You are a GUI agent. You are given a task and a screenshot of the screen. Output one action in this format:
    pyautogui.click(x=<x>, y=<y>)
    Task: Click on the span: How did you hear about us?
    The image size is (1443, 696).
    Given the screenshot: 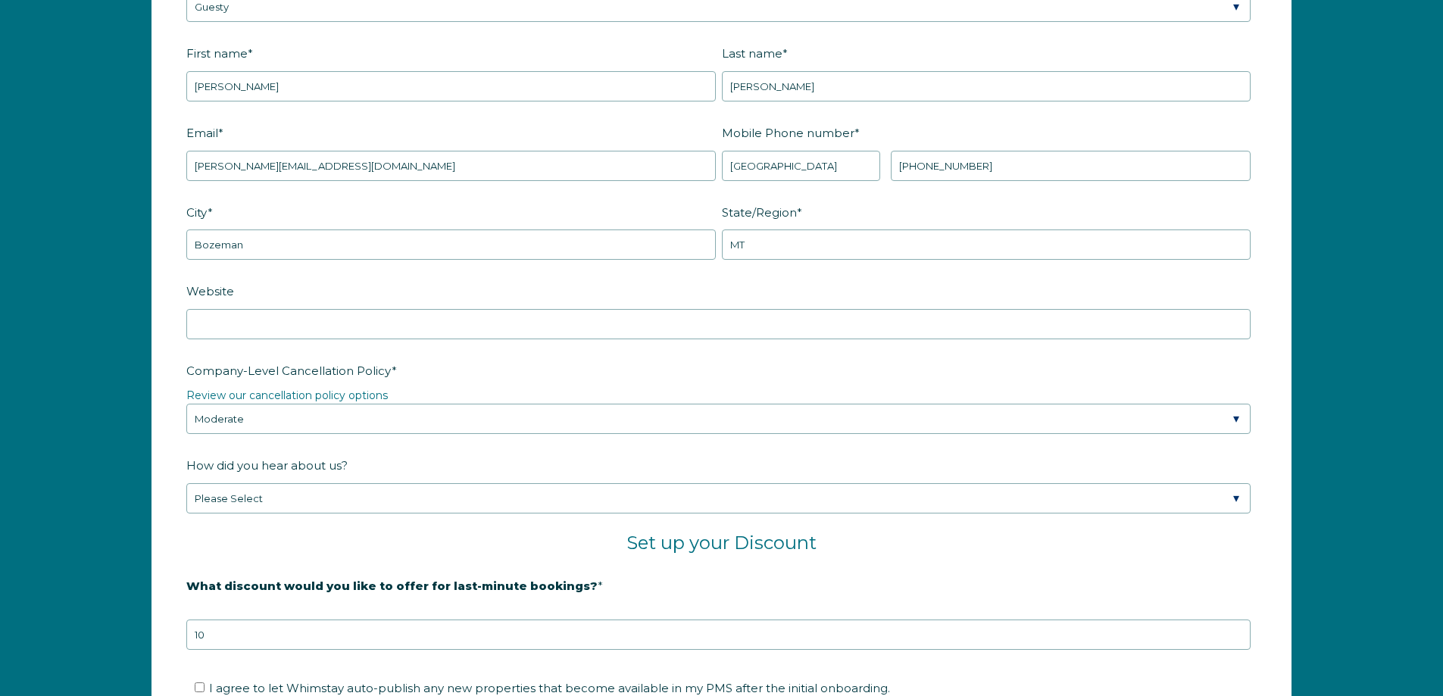 What is the action you would take?
    pyautogui.click(x=267, y=465)
    